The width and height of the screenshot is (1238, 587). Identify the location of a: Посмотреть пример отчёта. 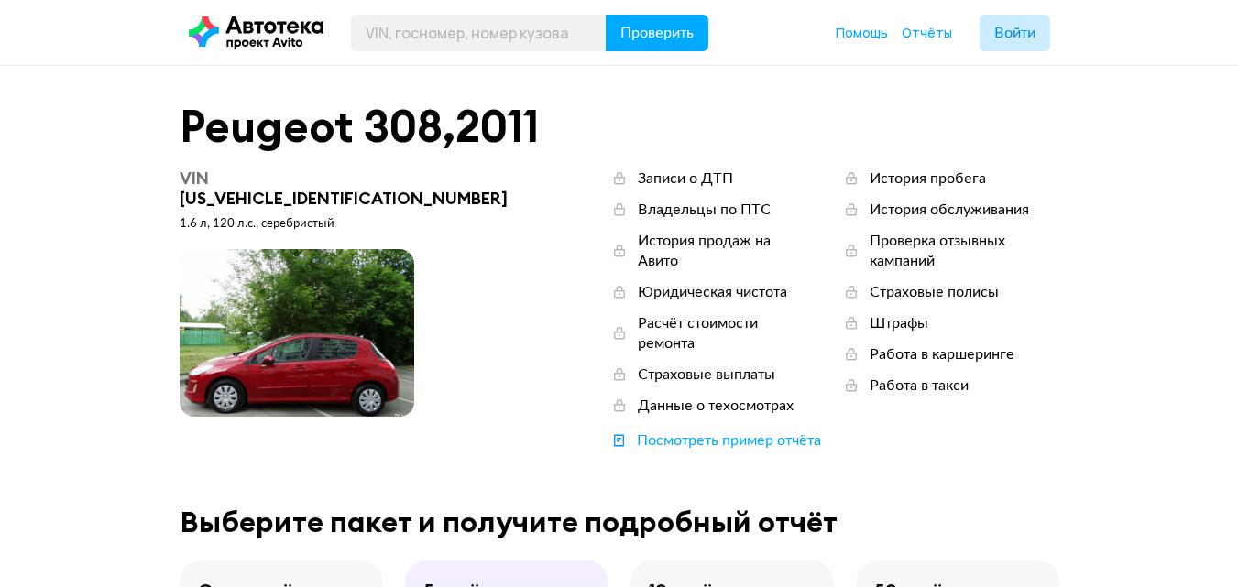
(716, 441).